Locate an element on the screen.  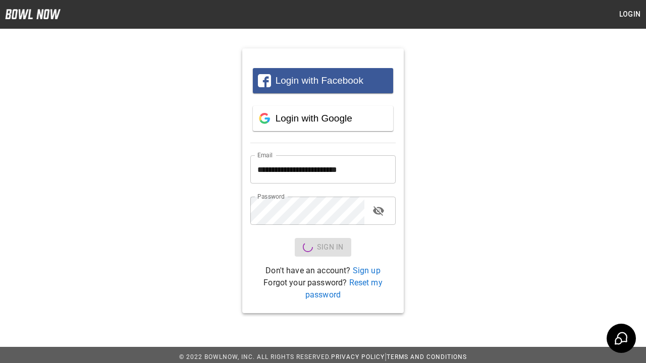
button: Login with Google is located at coordinates (323, 119).